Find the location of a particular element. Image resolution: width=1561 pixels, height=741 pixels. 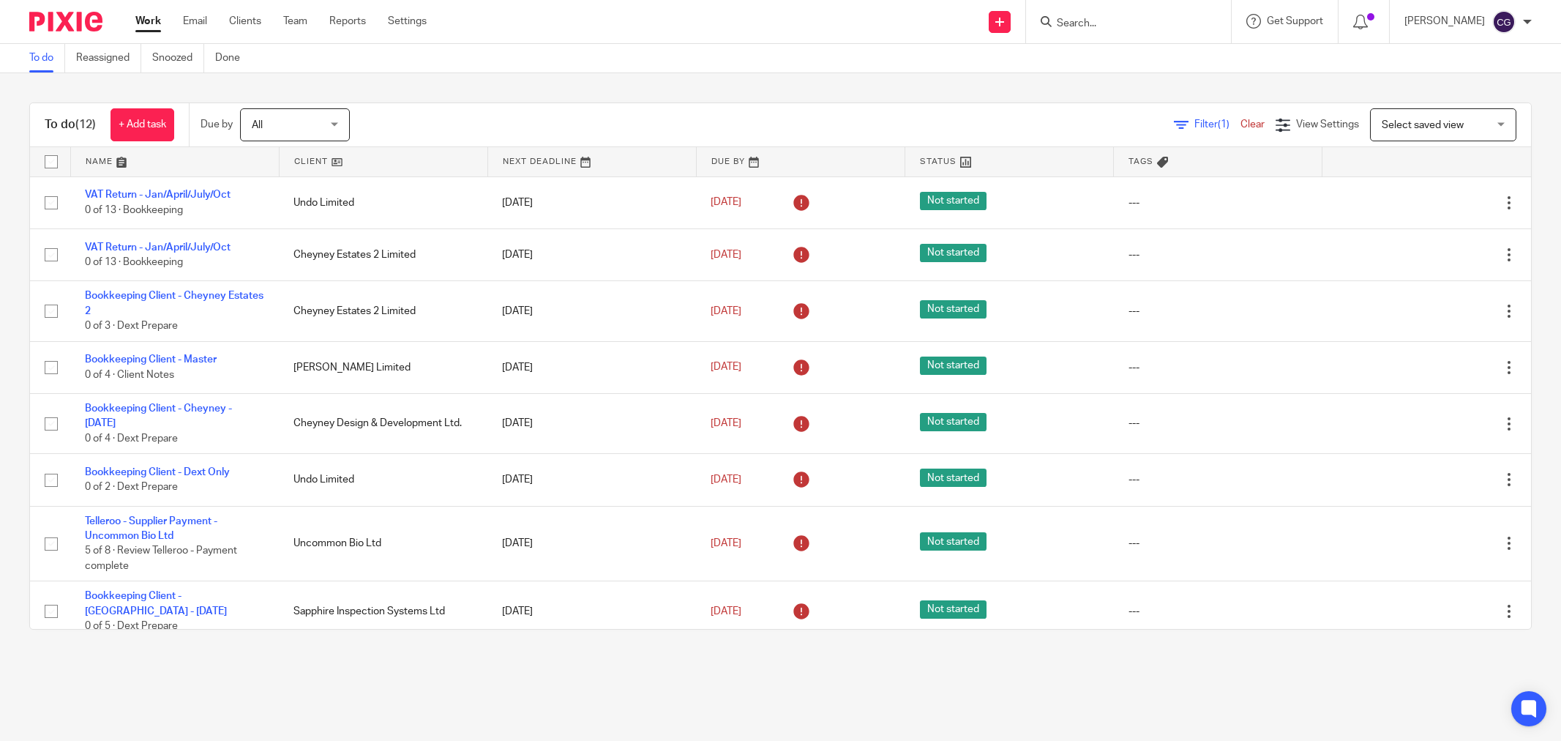

span: 0 of 4 · Dext Prepare is located at coordinates (131, 438).